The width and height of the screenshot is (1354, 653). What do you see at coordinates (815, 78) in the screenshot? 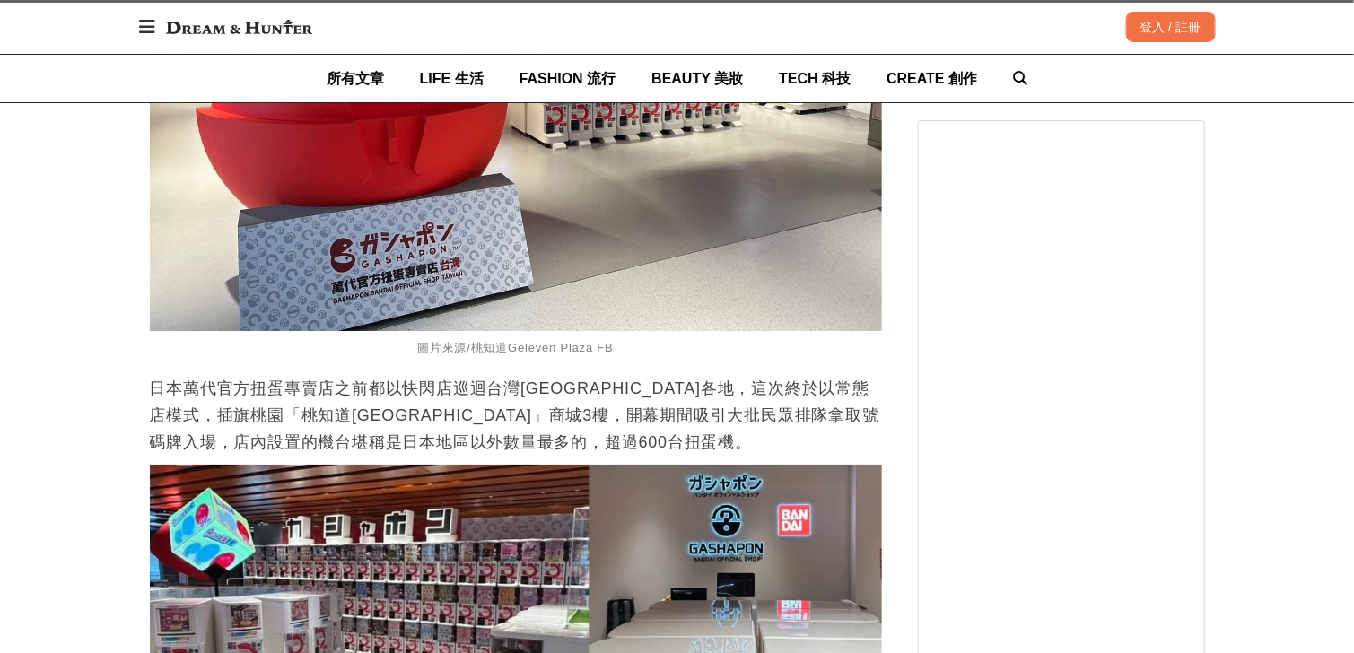
I see `a: TECH 科技` at bounding box center [815, 78].